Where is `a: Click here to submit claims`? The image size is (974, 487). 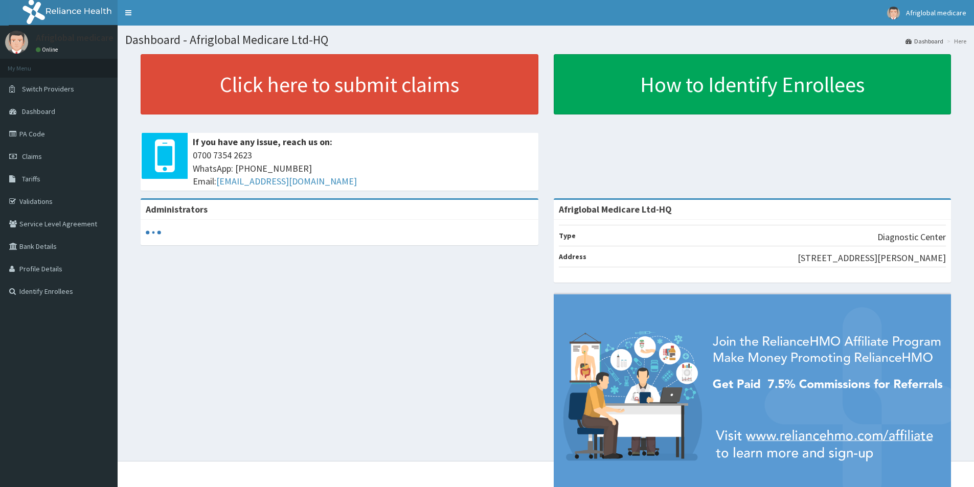 a: Click here to submit claims is located at coordinates (340, 84).